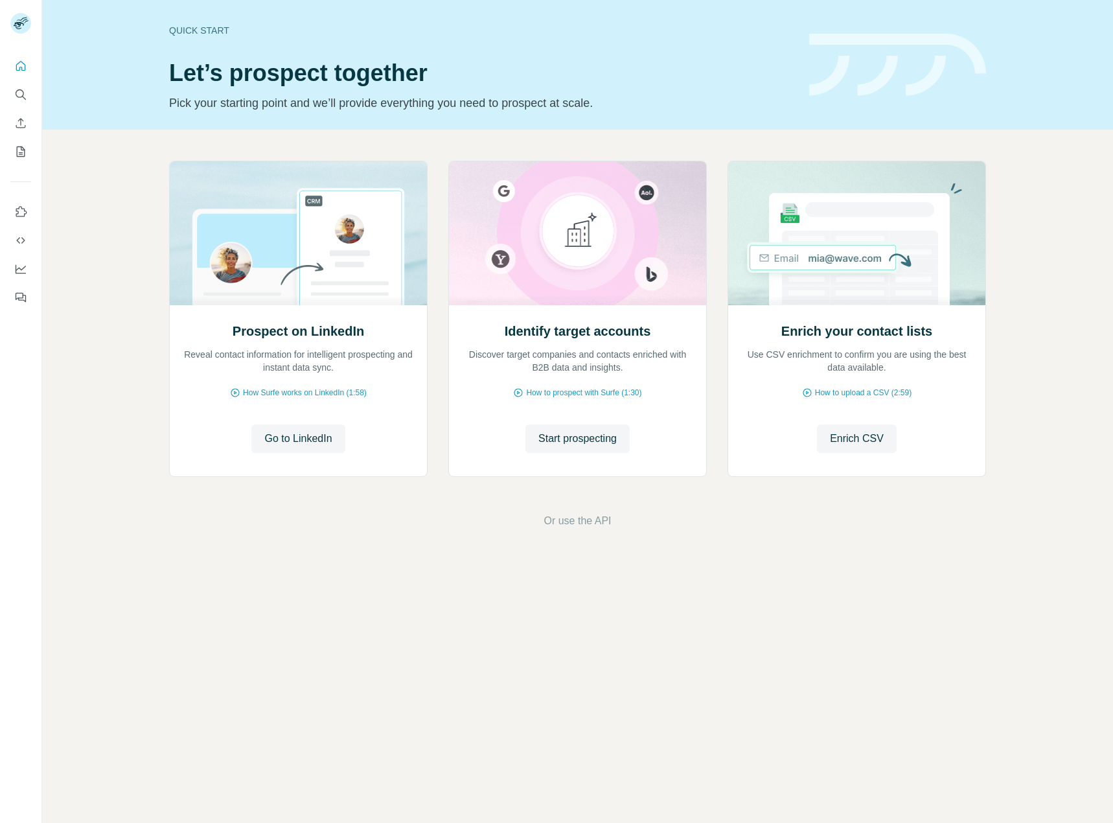 Image resolution: width=1113 pixels, height=823 pixels. I want to click on h2: Identify target accounts, so click(578, 331).